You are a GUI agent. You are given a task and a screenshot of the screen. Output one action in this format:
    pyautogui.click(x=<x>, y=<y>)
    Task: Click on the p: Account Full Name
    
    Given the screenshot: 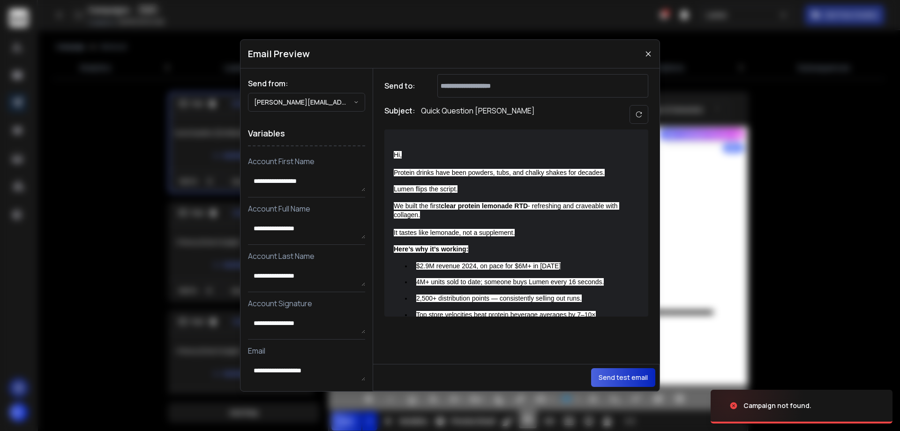 What is the action you would take?
    pyautogui.click(x=306, y=209)
    